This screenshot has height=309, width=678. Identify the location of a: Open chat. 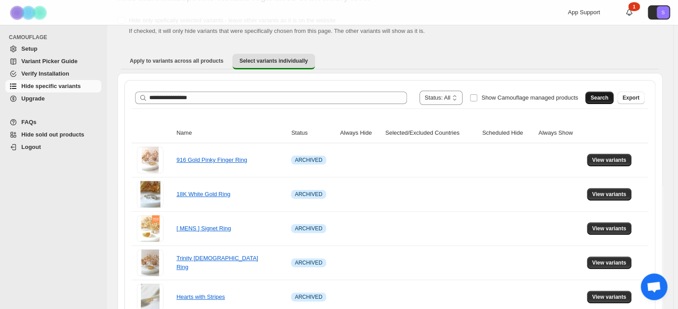
(654, 287).